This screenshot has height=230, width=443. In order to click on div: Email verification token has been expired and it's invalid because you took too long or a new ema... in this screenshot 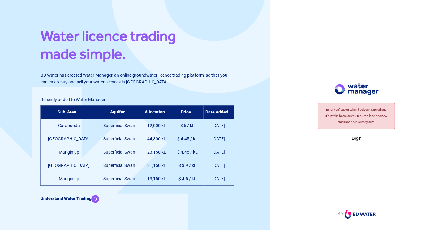, I will do `click(357, 116)`.